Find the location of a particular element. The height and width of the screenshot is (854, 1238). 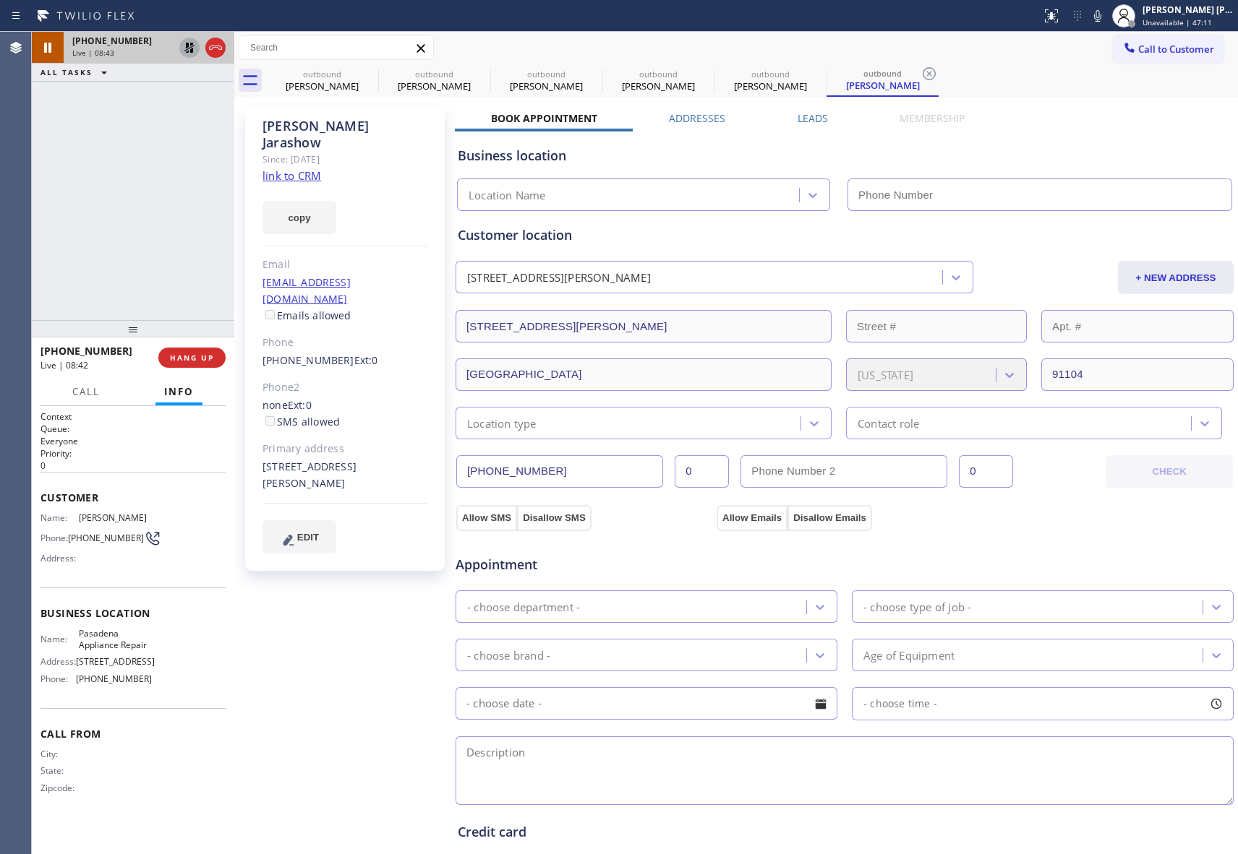

button: CHECK is located at coordinates (1169, 472).